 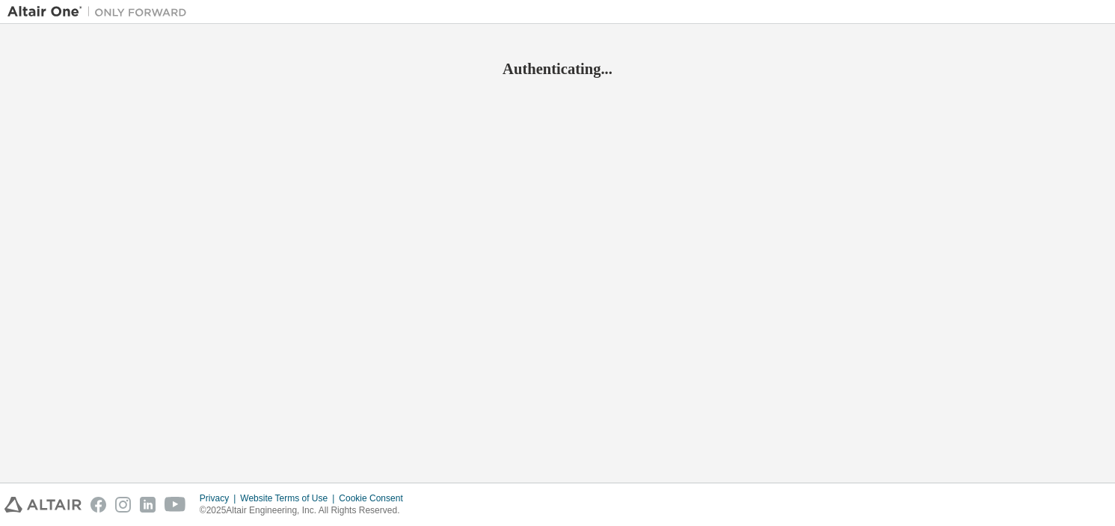 I want to click on img: altair_logo.svg, so click(x=43, y=504).